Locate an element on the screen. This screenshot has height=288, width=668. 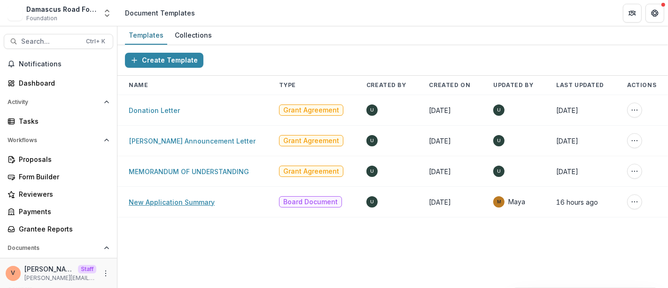
div: Collections is located at coordinates (193, 35).